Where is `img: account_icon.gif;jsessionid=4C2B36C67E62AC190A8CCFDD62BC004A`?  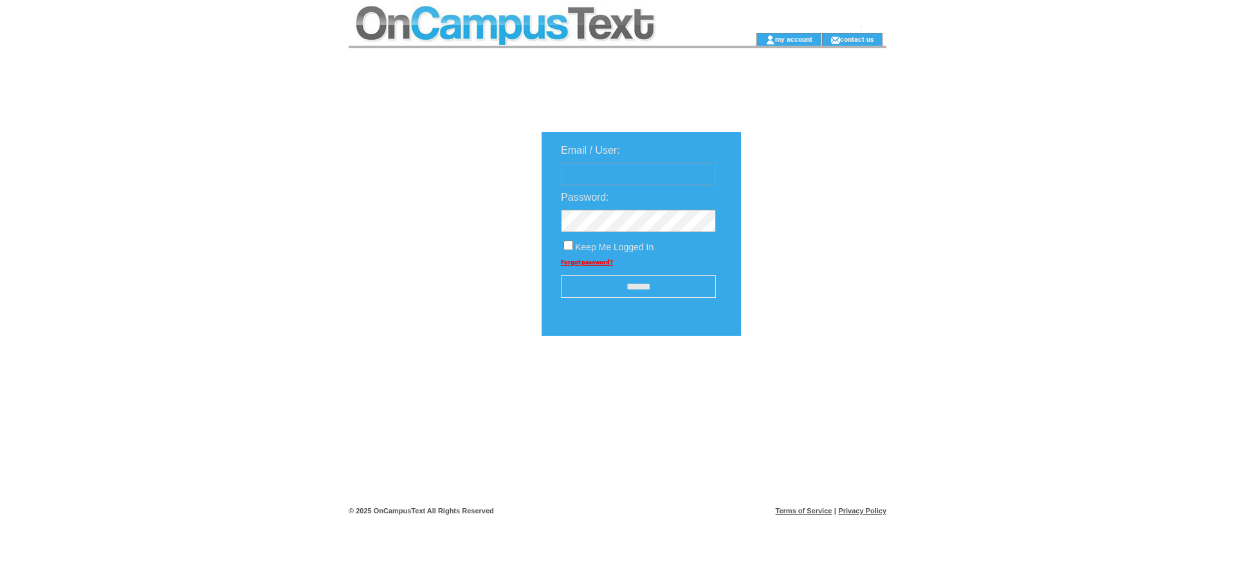 img: account_icon.gif;jsessionid=4C2B36C67E62AC190A8CCFDD62BC004A is located at coordinates (770, 40).